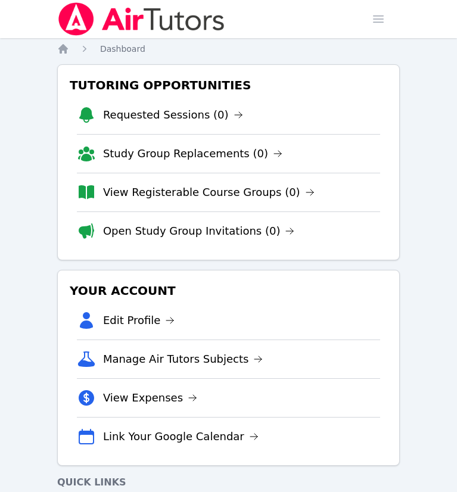 The height and width of the screenshot is (492, 457). What do you see at coordinates (228, 291) in the screenshot?
I see `h3: Your Account` at bounding box center [228, 291].